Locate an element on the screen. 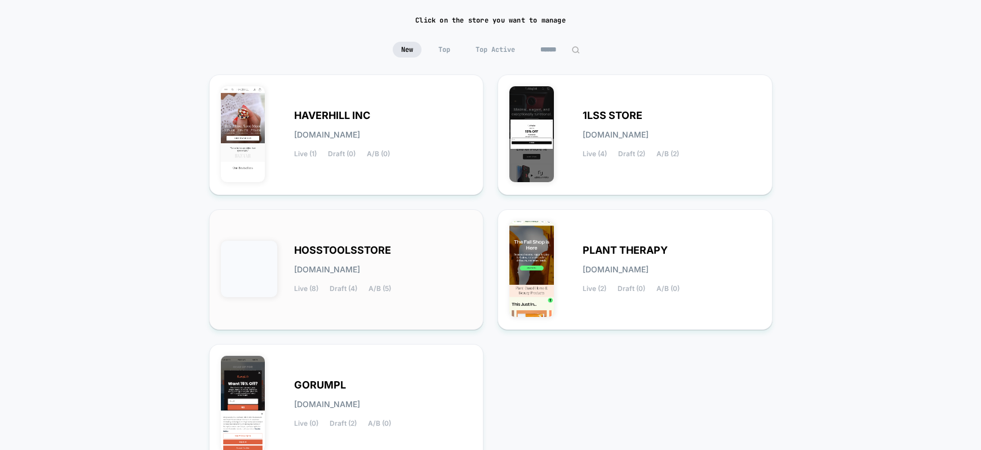  img: PLANT_THERAPY is located at coordinates (531, 269).